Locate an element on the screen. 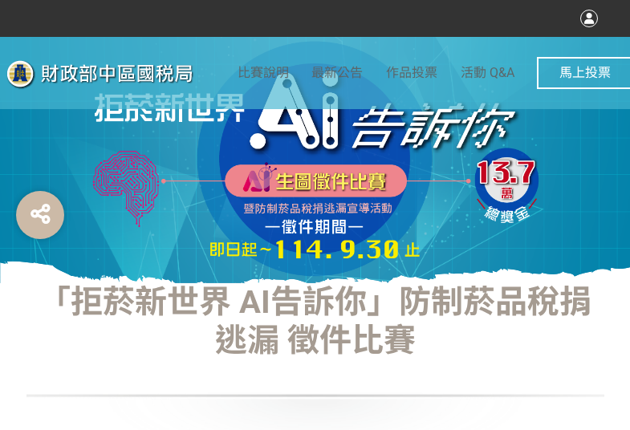  span: 比賽說明 is located at coordinates (263, 72).